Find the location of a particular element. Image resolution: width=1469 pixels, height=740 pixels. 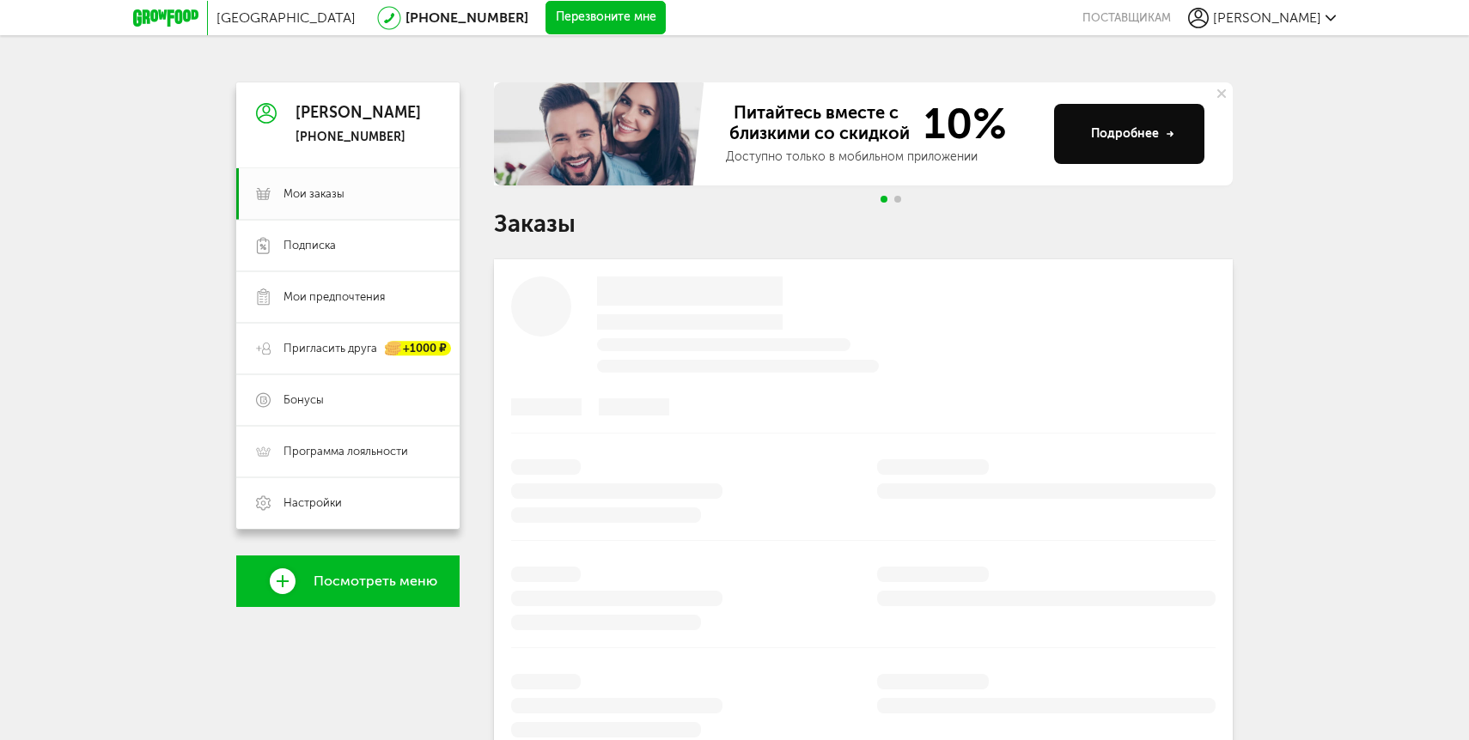

a: Подписка is located at coordinates (348, 246).